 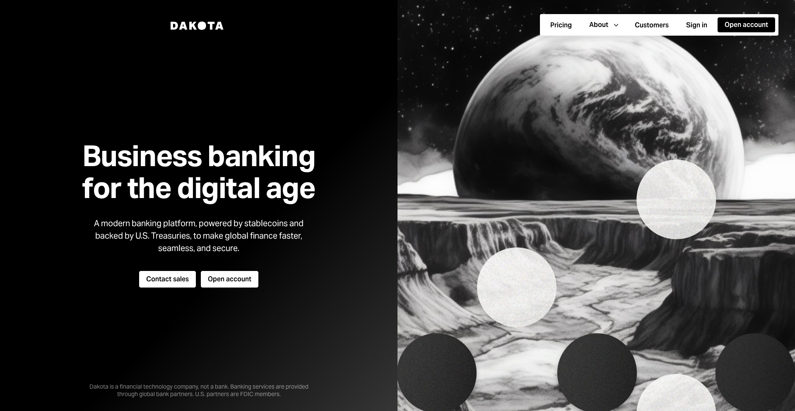 What do you see at coordinates (167, 279) in the screenshot?
I see `button: Contact sales` at bounding box center [167, 279].